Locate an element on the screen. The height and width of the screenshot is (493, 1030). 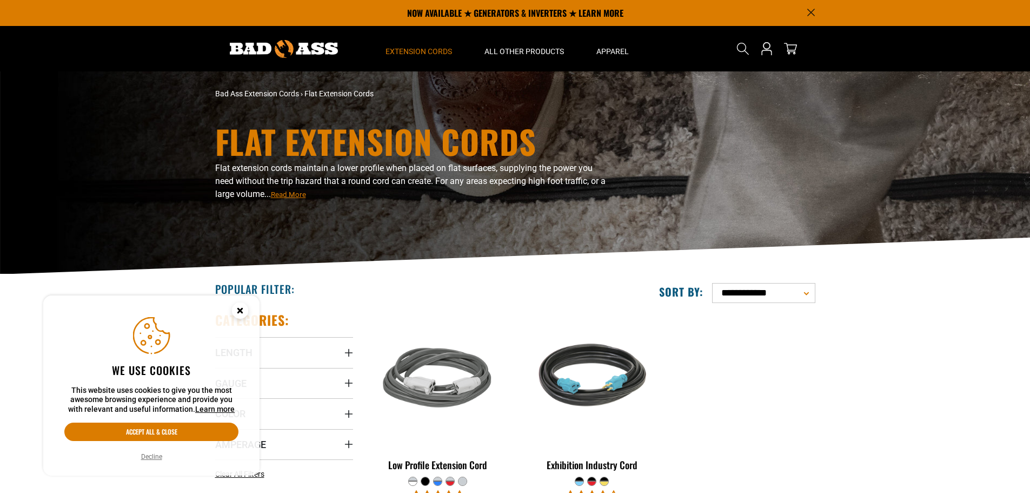
summary: Search is located at coordinates (743, 49).